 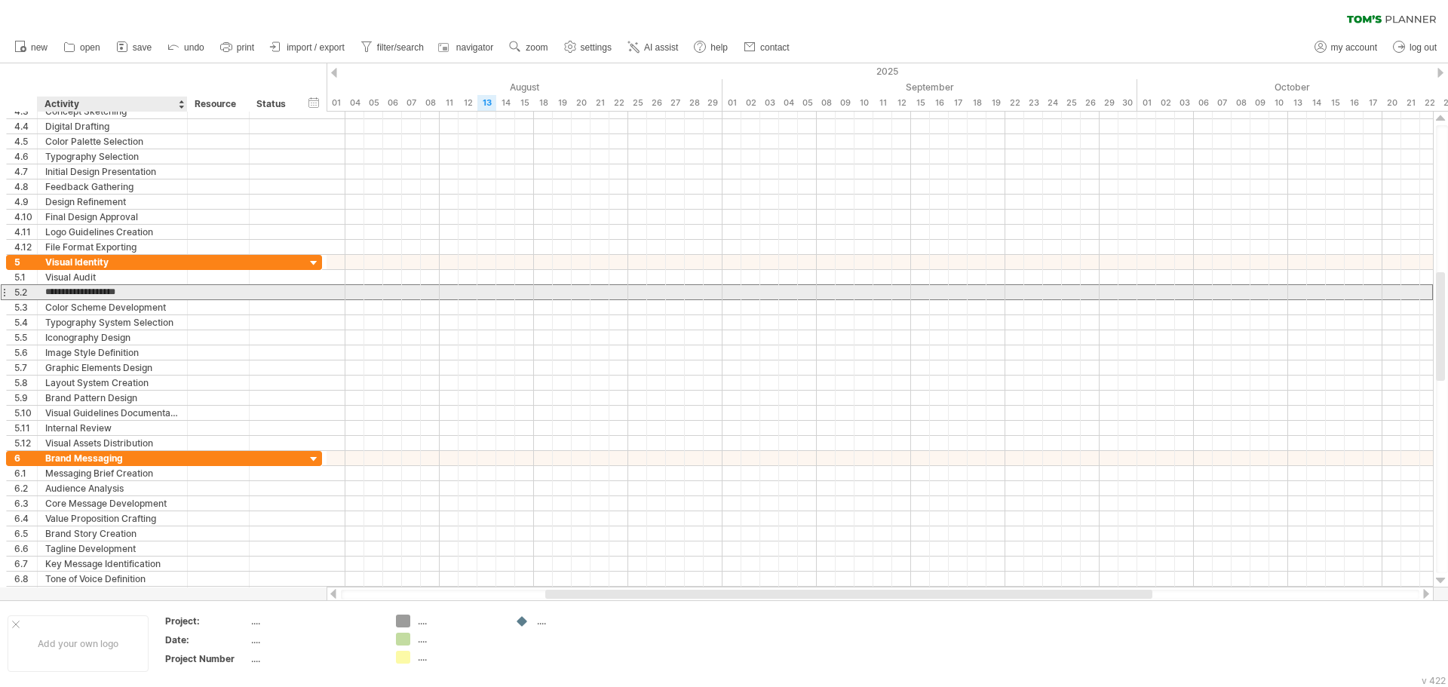 I want to click on div: Monday, 29 September 2025, so click(x=1109, y=103).